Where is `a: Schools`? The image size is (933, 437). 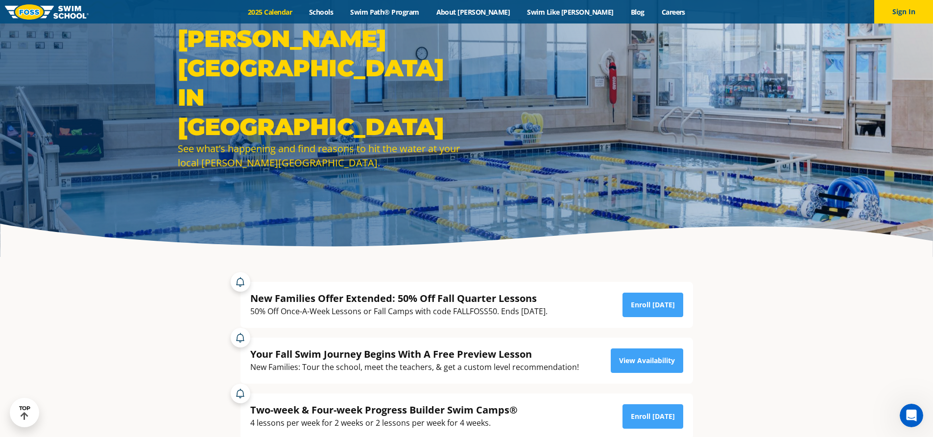 a: Schools is located at coordinates (321, 12).